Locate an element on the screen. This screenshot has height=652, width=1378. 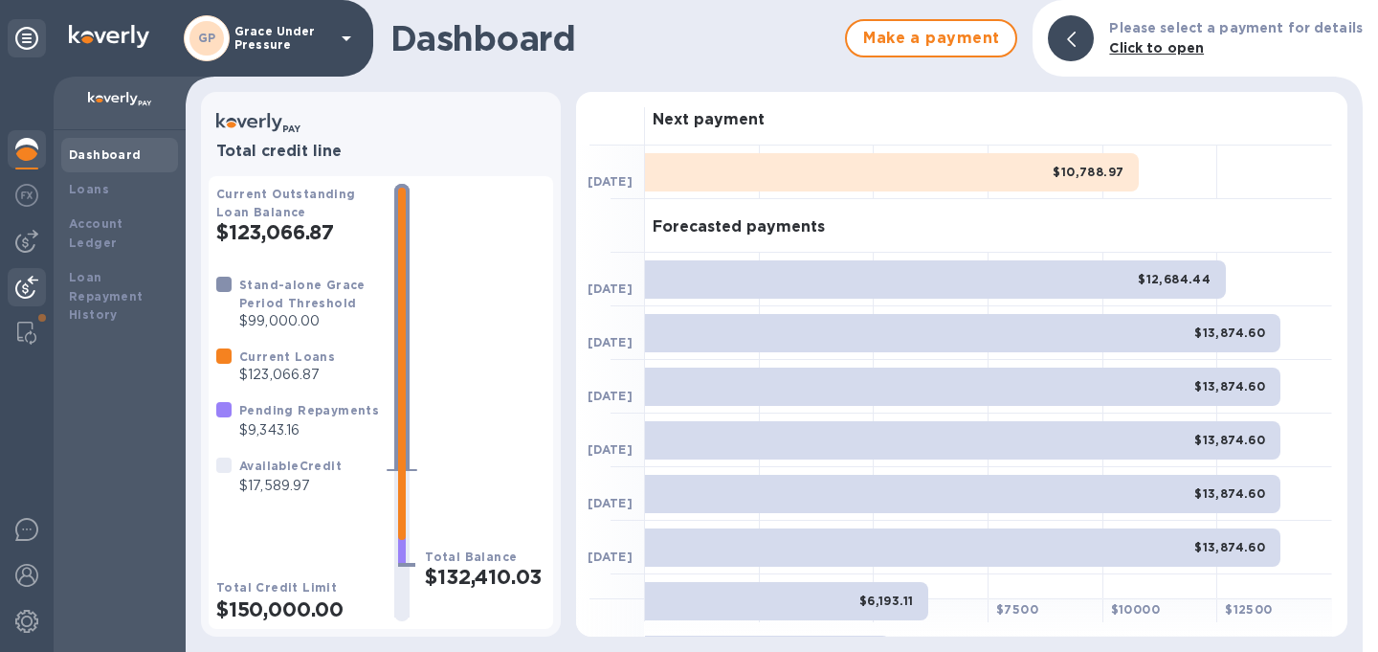
p: Grace Under Pressure is located at coordinates (282, 38).